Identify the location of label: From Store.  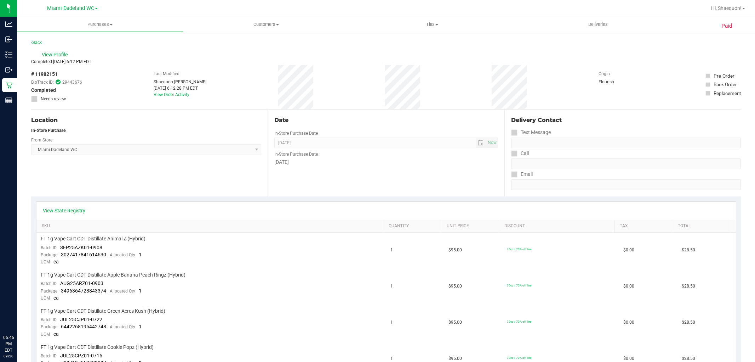
(42, 140).